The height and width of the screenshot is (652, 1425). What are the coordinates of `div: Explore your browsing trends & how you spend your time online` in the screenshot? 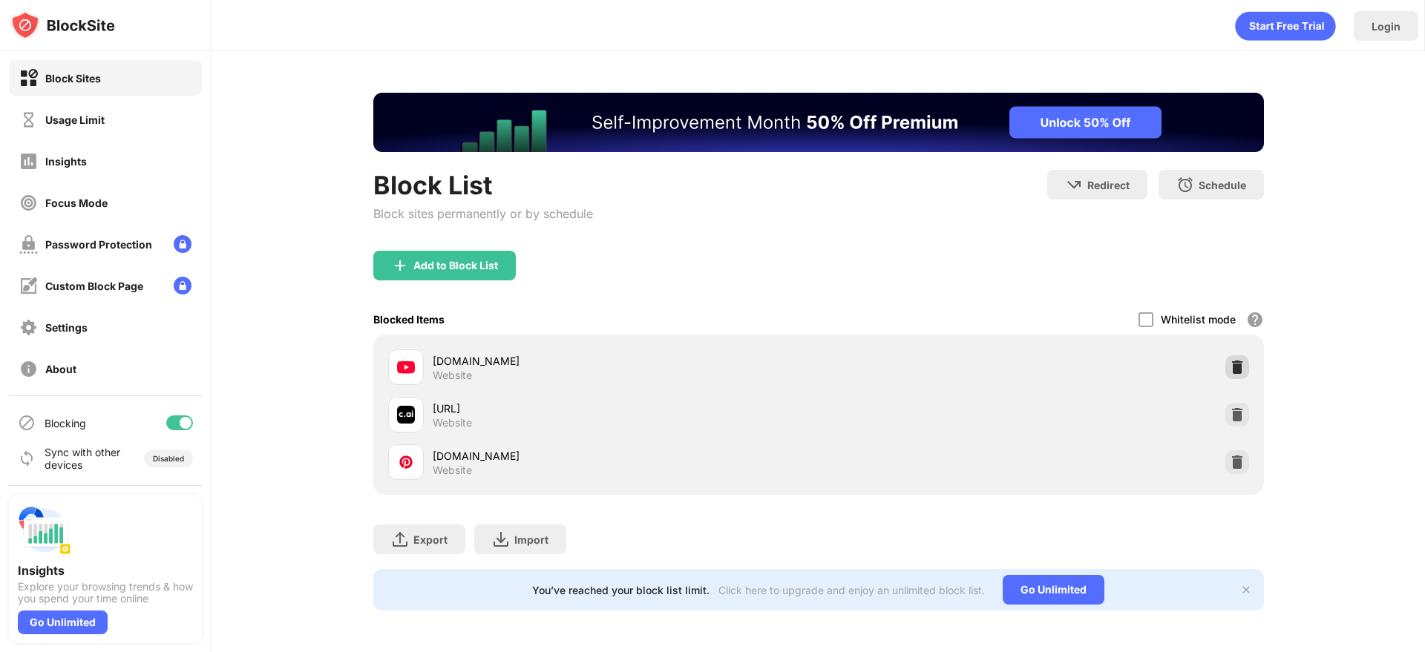 It's located at (105, 593).